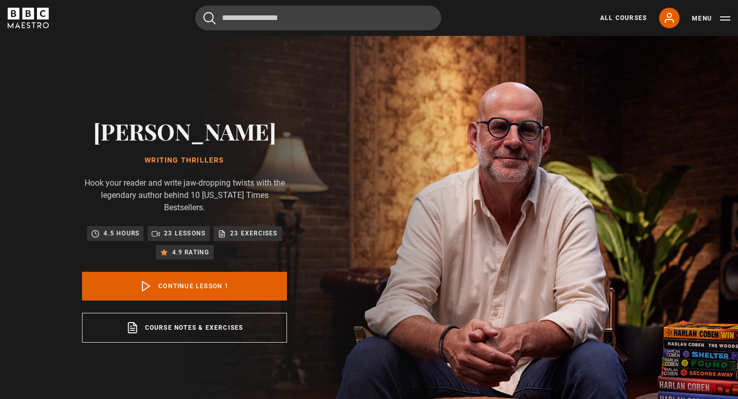 The height and width of the screenshot is (399, 738). Describe the element at coordinates (711, 18) in the screenshot. I see `button: Toggle navigation` at that location.